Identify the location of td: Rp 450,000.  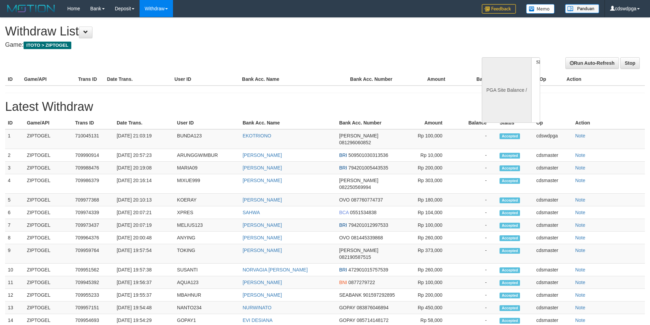
(426, 308).